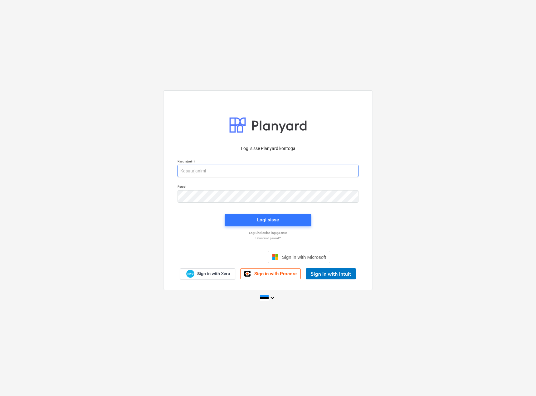 Image resolution: width=536 pixels, height=396 pixels. Describe the element at coordinates (268, 220) in the screenshot. I see `div: Logi sisse` at that location.